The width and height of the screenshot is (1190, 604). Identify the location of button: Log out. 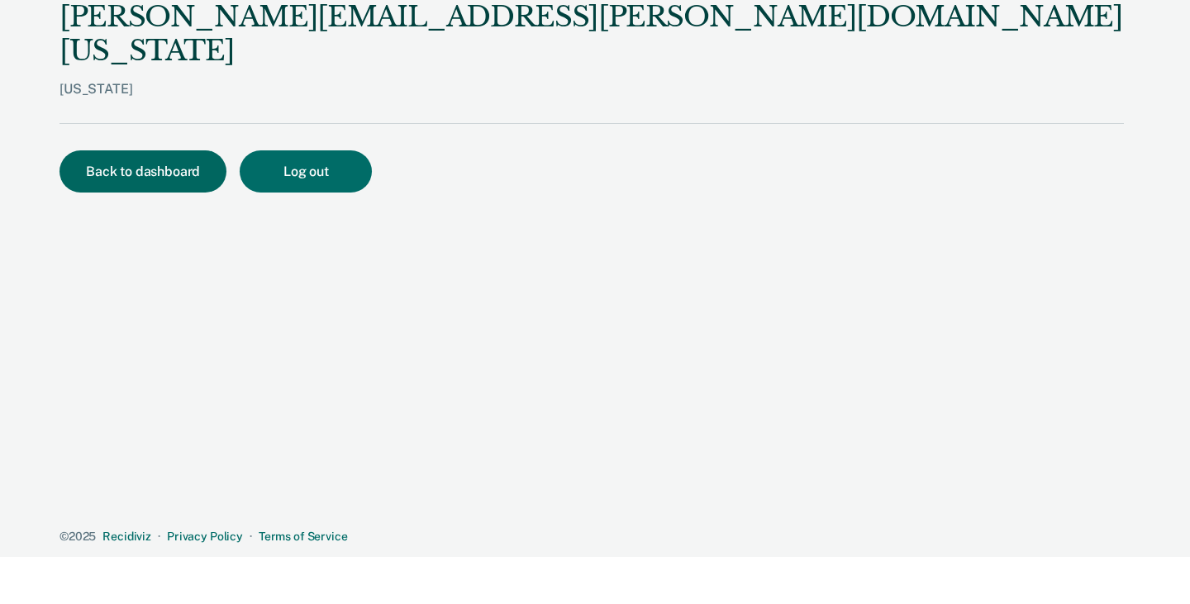
(306, 171).